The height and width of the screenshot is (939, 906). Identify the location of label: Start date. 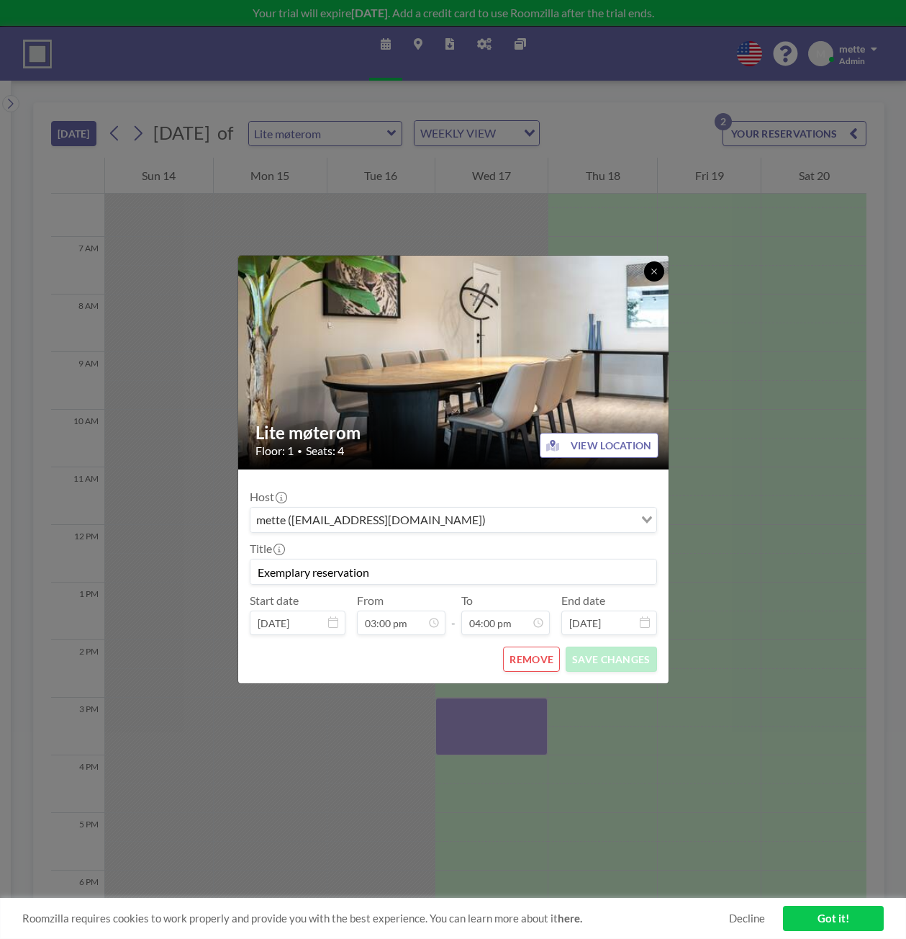
(274, 600).